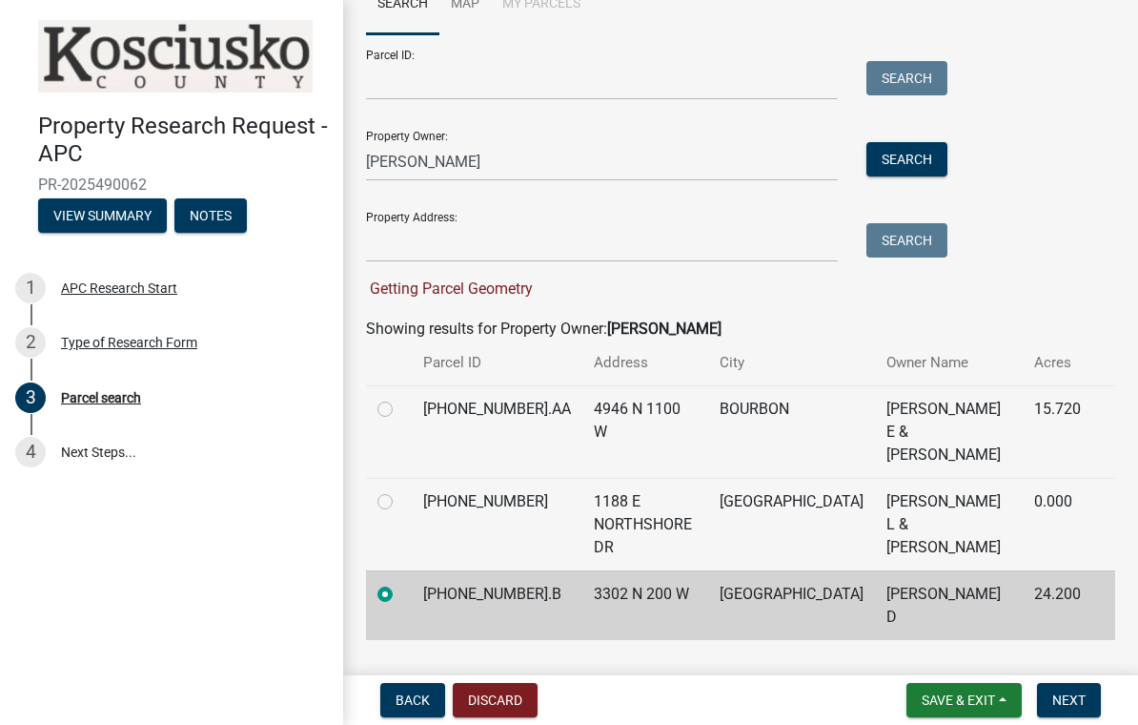  Describe the element at coordinates (31, 452) in the screenshot. I see `div: 4` at that location.